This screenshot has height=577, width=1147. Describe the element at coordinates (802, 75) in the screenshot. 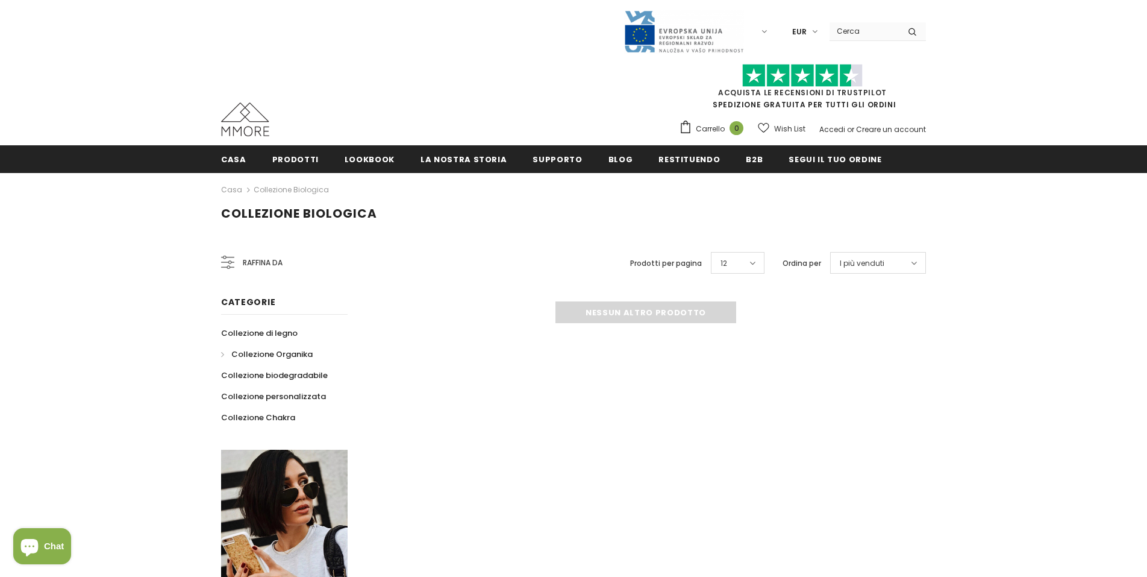

I see `img: Fidati di Pilot Stars` at that location.